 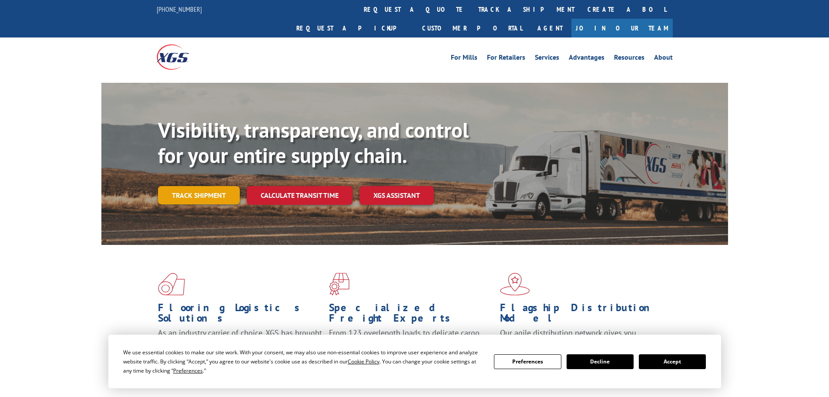 What do you see at coordinates (411, 346) in the screenshot?
I see `p: From 123 overlength loads to delicate cargo, our experienced staff knows the best way to move you...` at bounding box center [411, 346].